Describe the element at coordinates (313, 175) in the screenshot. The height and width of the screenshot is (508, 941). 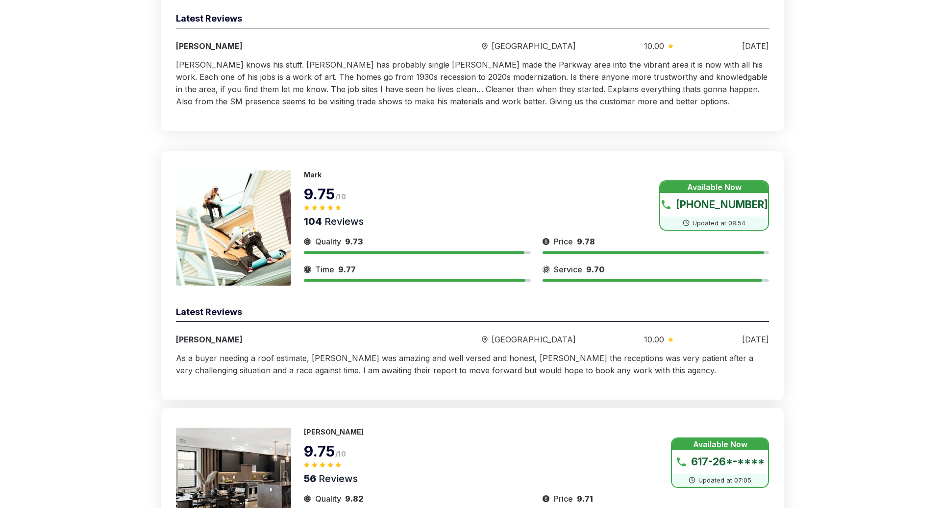
I see `p: Mark` at that location.